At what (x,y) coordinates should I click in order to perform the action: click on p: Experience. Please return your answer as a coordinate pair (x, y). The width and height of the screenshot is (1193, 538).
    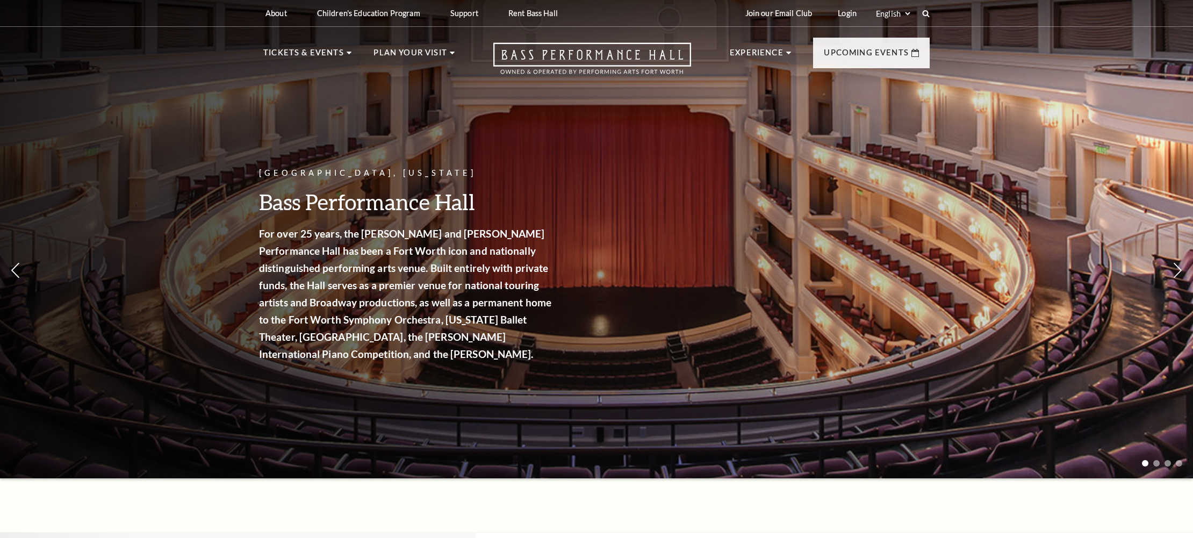
    Looking at the image, I should click on (756, 56).